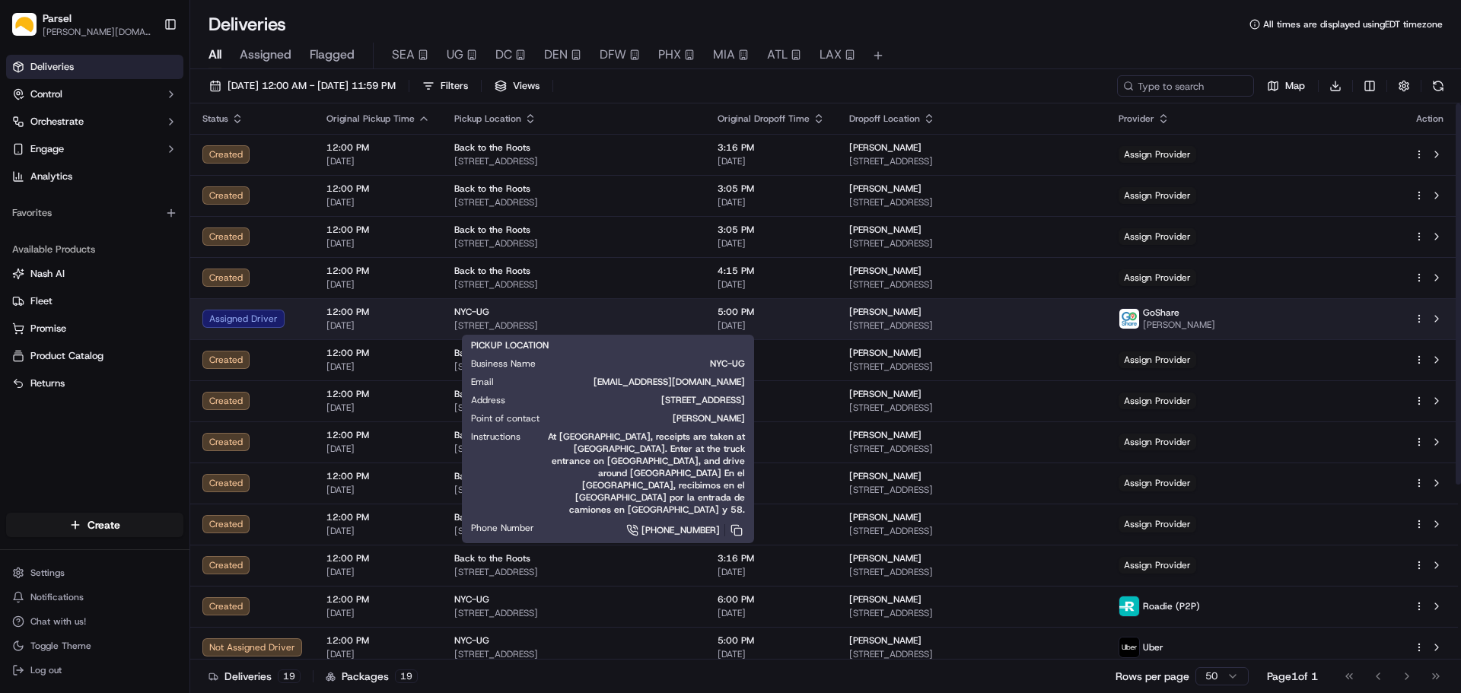 The height and width of the screenshot is (693, 1461). I want to click on img: uber-new-logo.jpeg, so click(1129, 648).